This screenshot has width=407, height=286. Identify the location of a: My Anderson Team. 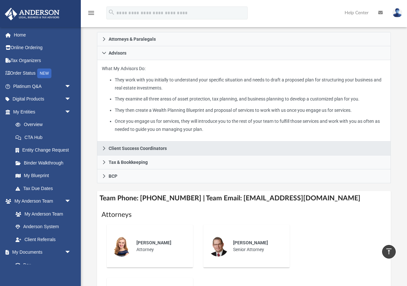
(42, 214).